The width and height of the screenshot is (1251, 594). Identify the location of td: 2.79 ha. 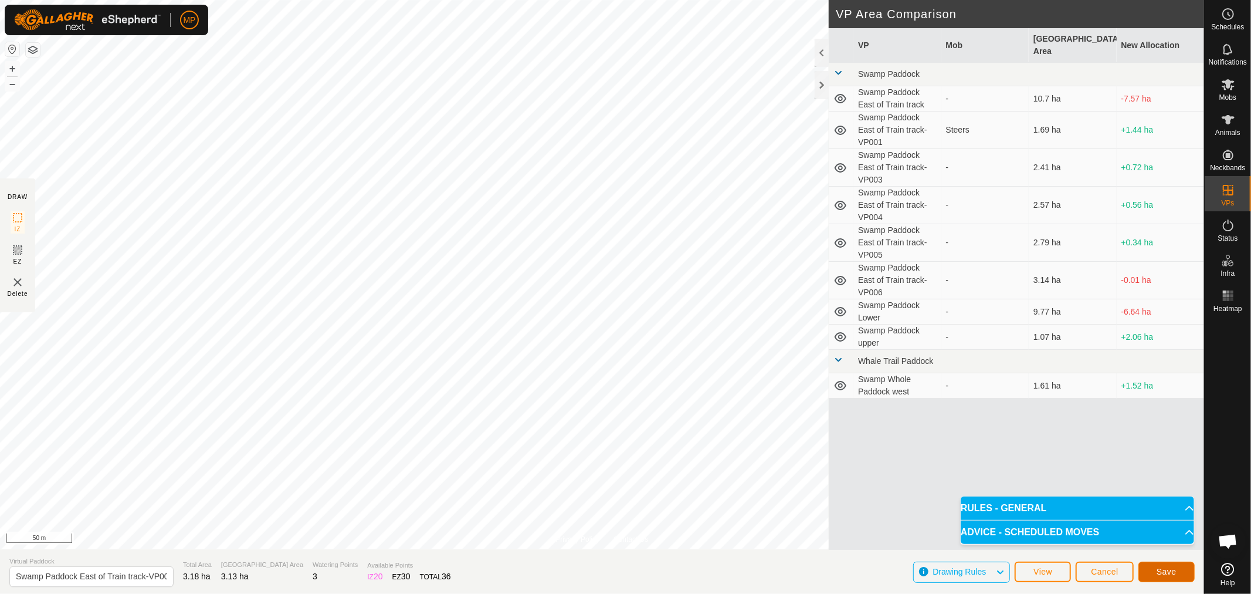
(1072, 243).